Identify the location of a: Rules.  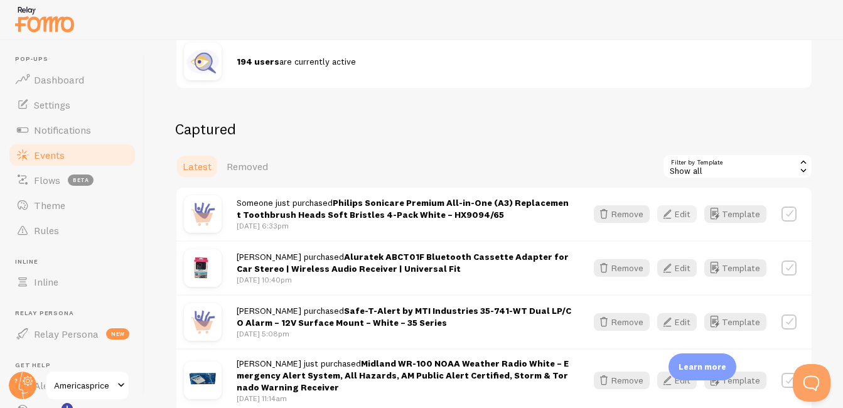
(72, 230).